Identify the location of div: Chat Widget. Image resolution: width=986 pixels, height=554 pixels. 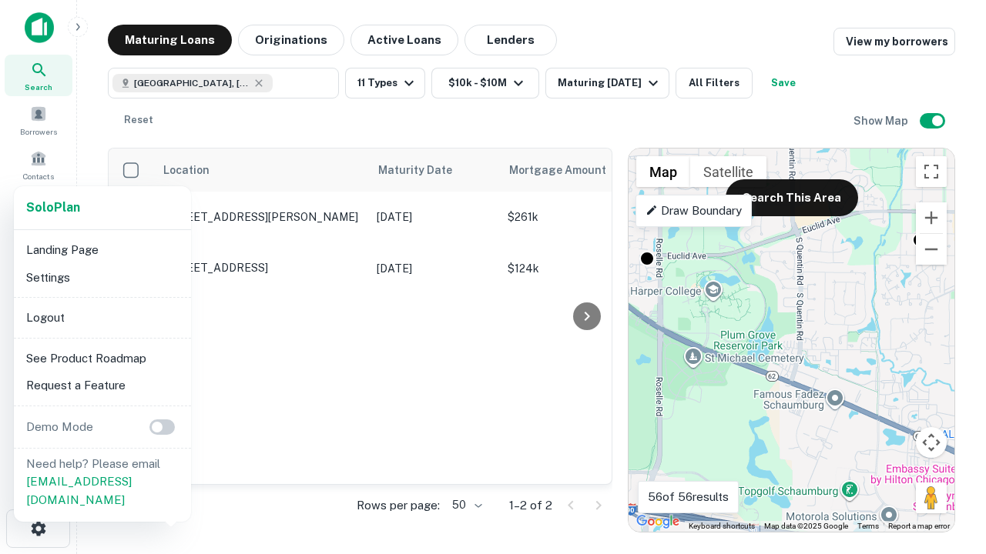
(947, 419).